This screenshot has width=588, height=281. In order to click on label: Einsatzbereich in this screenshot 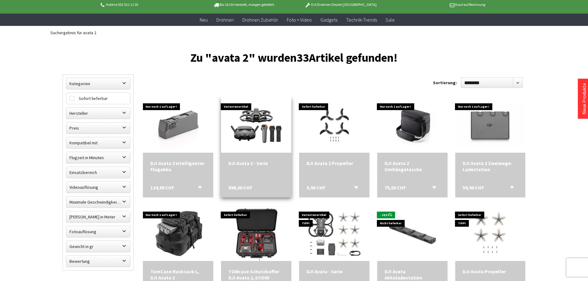, I will do `click(98, 173)`.